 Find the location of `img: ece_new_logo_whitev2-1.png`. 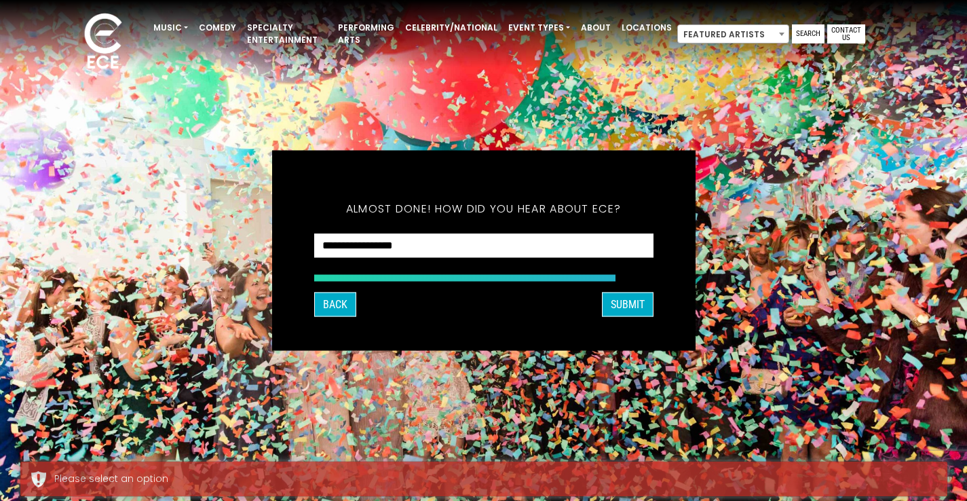

img: ece_new_logo_whitev2-1.png is located at coordinates (103, 42).